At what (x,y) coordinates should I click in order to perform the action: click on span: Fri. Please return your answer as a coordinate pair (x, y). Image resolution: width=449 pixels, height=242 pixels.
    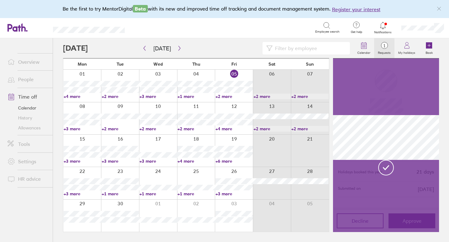
    Looking at the image, I should click on (234, 64).